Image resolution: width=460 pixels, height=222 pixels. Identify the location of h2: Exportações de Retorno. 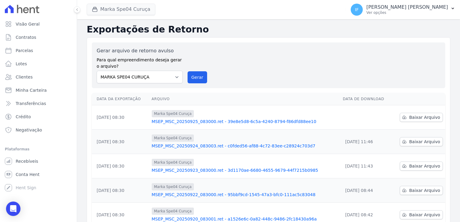
(269, 30).